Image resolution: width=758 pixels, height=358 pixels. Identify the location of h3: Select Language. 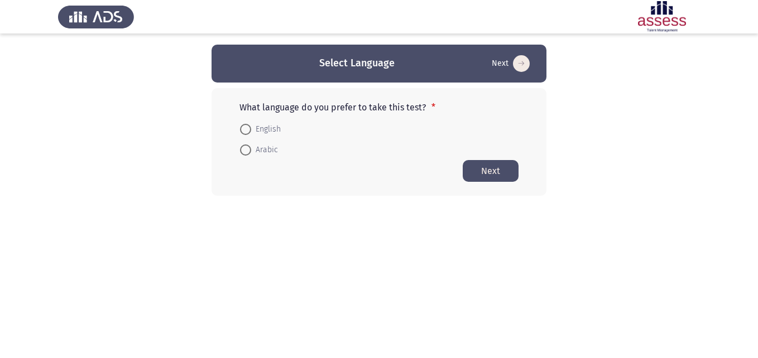
(357, 63).